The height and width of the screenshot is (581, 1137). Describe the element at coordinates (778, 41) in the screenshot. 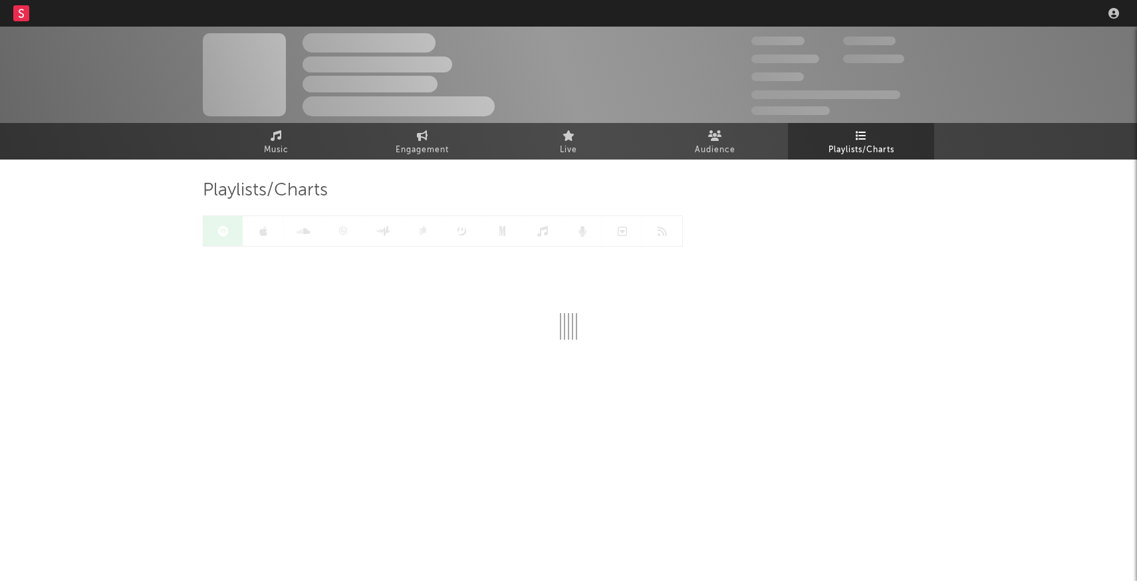

I see `span: 300.000` at that location.